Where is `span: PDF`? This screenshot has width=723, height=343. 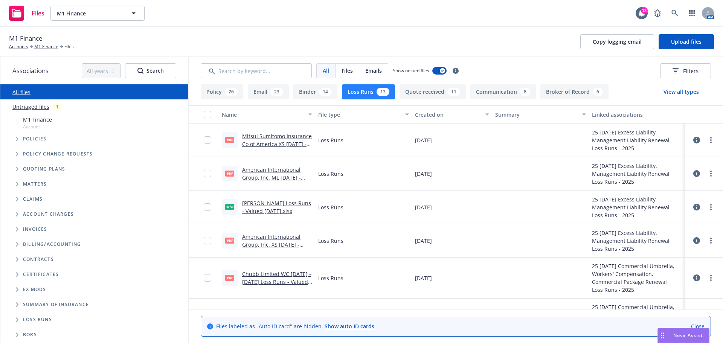
span: PDF is located at coordinates (230, 278).